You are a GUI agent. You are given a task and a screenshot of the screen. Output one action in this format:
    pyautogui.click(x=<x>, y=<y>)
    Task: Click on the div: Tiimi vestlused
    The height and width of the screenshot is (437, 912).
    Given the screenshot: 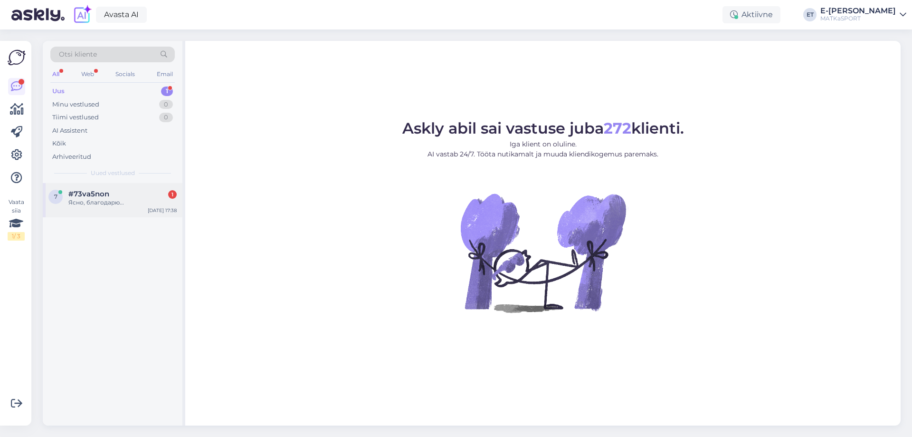 What is the action you would take?
    pyautogui.click(x=76, y=117)
    